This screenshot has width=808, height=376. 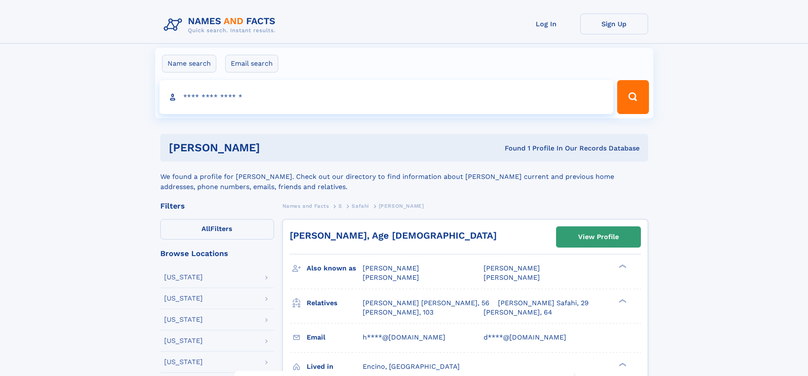 What do you see at coordinates (251, 64) in the screenshot?
I see `label: Email search` at bounding box center [251, 64].